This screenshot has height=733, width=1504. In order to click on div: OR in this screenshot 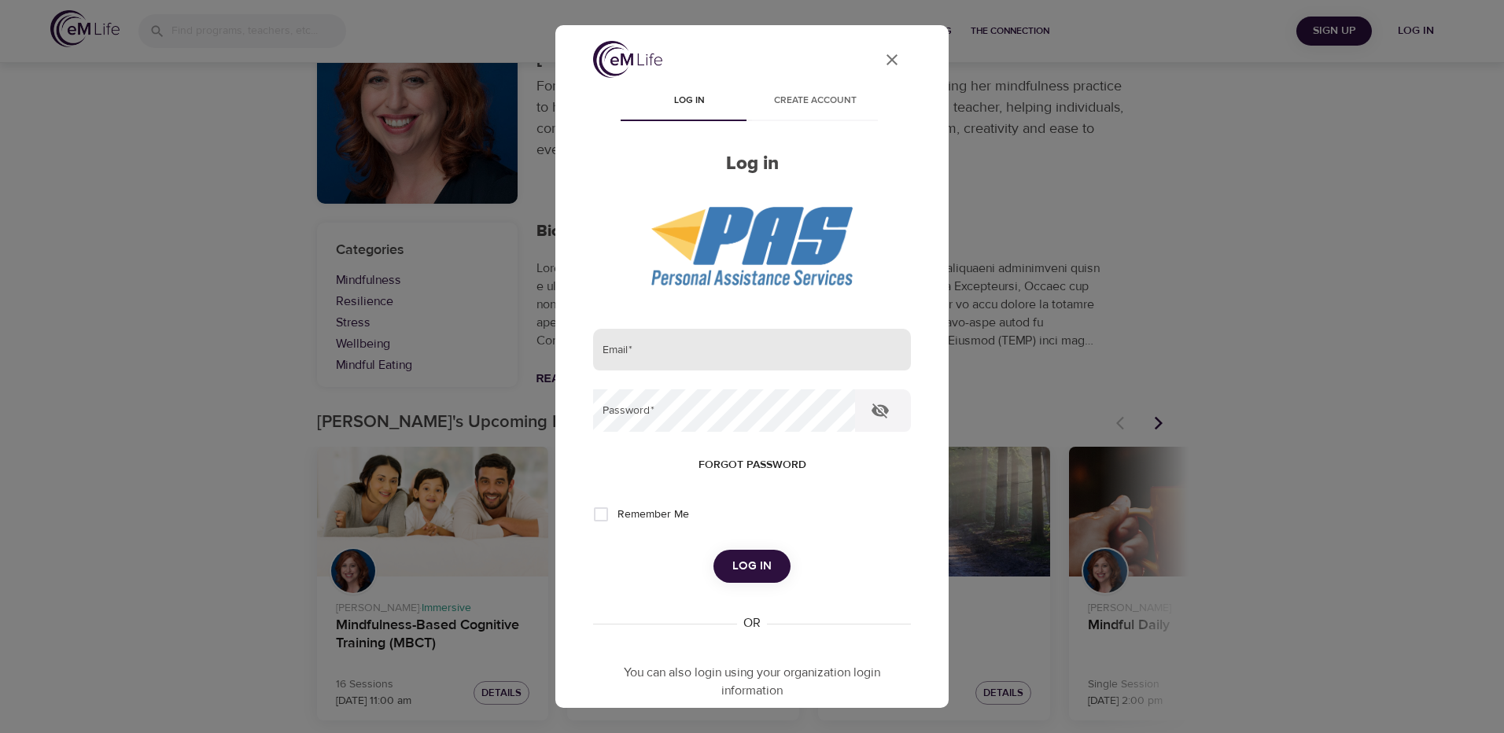, I will do `click(752, 623)`.